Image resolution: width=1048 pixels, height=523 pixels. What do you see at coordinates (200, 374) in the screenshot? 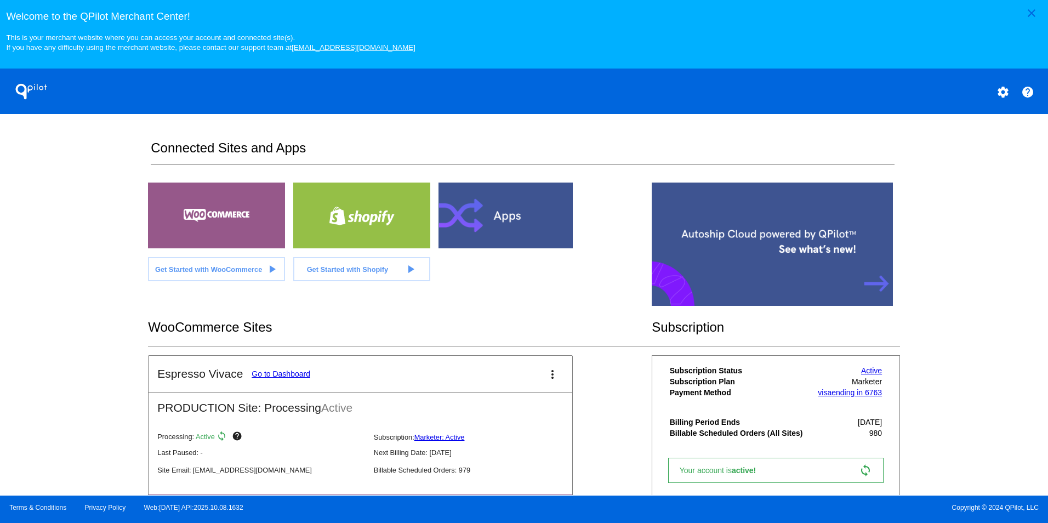
I see `h2: Espresso Vivace` at bounding box center [200, 374].